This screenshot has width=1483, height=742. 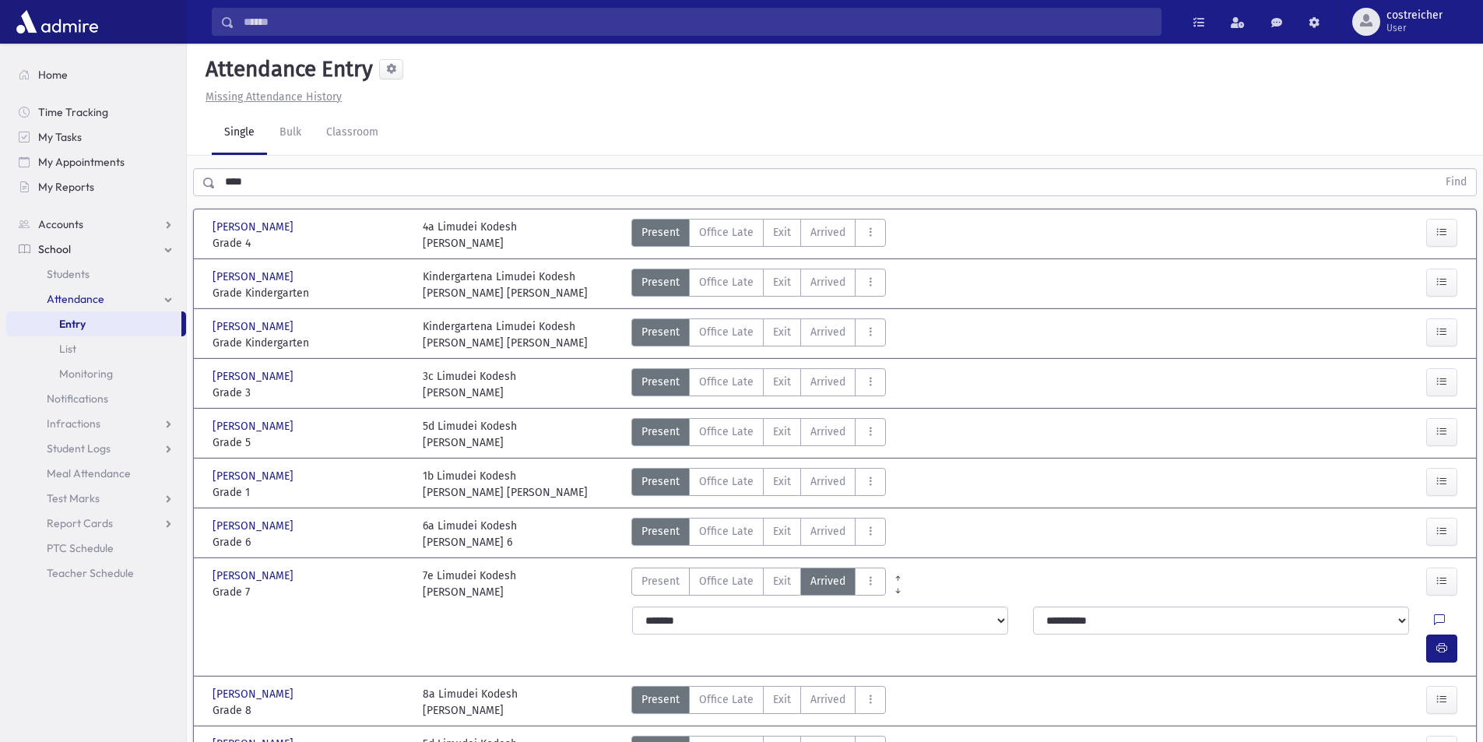 I want to click on span: Meal Attendance, so click(x=89, y=473).